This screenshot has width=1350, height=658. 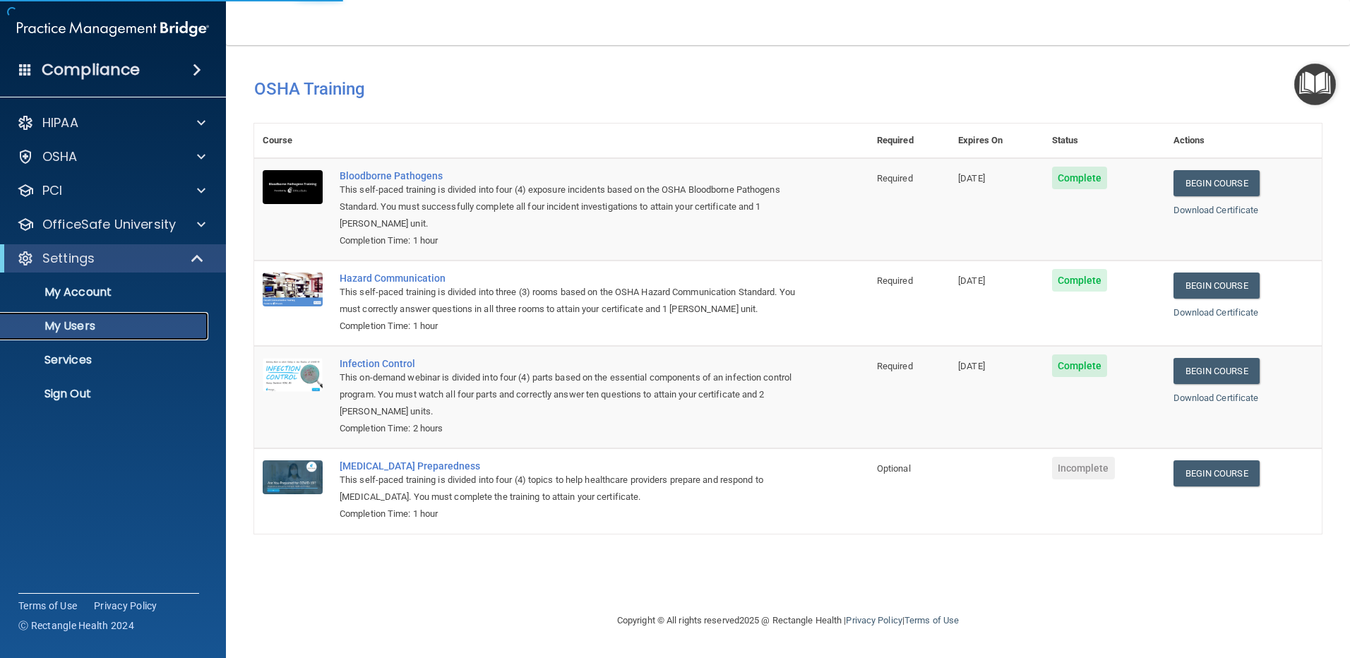 I want to click on h4: OSHA Training, so click(x=788, y=89).